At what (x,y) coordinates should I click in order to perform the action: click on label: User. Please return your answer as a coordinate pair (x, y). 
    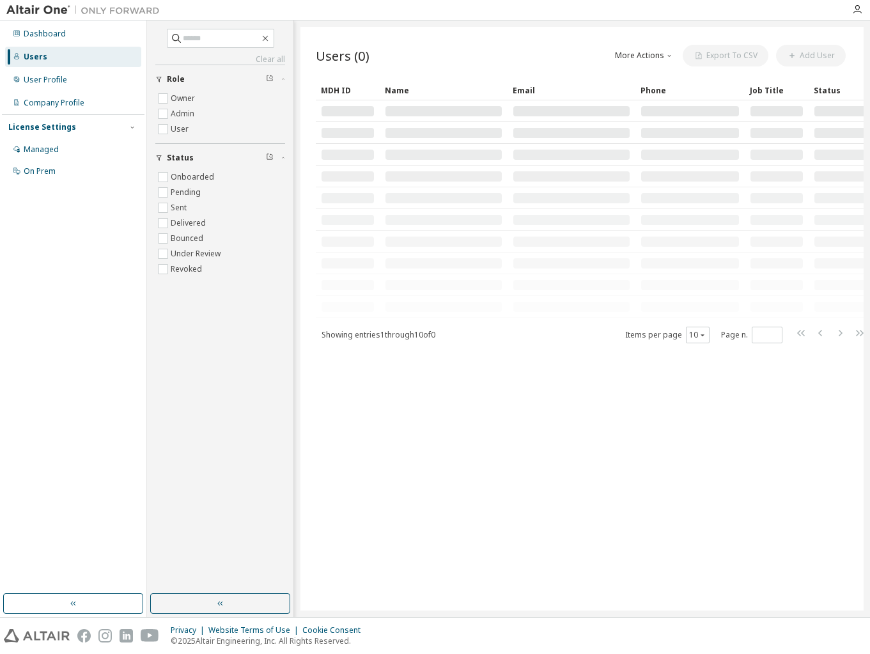
    Looking at the image, I should click on (181, 129).